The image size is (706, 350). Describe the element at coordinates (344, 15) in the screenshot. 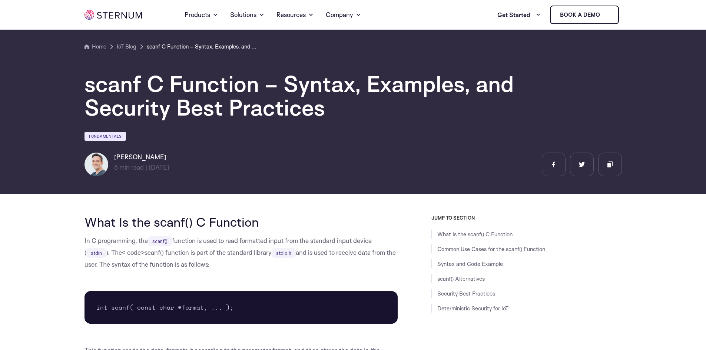

I see `a: Company` at that location.